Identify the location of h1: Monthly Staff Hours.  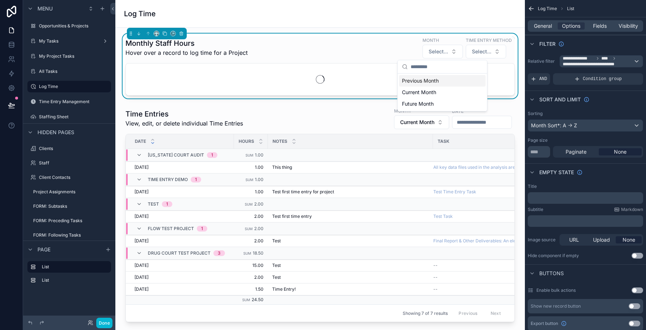
(186, 43).